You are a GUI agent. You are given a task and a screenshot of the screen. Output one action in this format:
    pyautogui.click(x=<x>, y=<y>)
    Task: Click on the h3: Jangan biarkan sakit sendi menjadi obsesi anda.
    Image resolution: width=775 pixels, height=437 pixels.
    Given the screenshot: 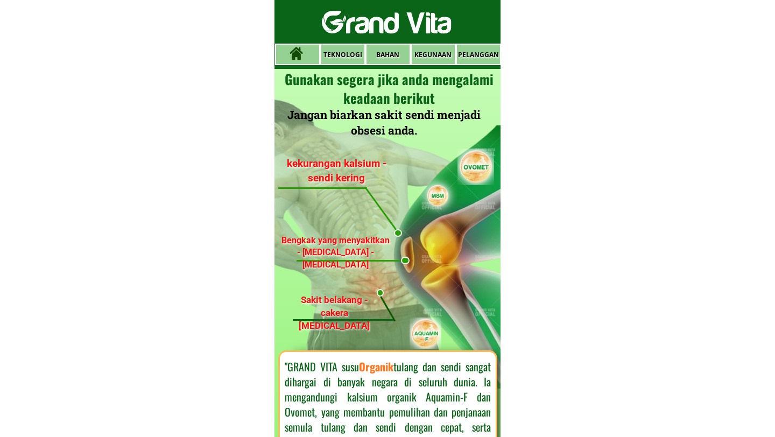 What is the action you would take?
    pyautogui.click(x=384, y=123)
    